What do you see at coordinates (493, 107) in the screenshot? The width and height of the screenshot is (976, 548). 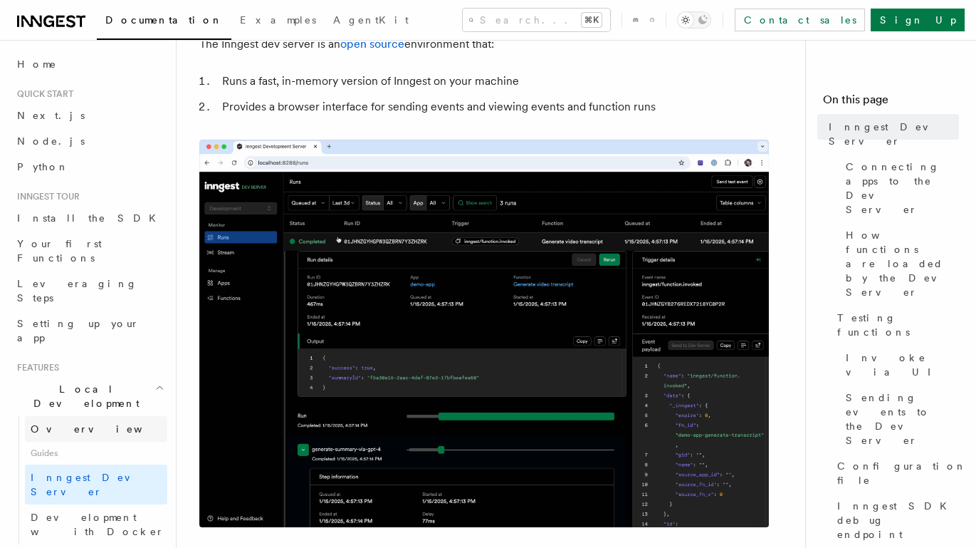 I see `li: Provides a browser interface for sending events and viewing events and function runs` at bounding box center [493, 107].